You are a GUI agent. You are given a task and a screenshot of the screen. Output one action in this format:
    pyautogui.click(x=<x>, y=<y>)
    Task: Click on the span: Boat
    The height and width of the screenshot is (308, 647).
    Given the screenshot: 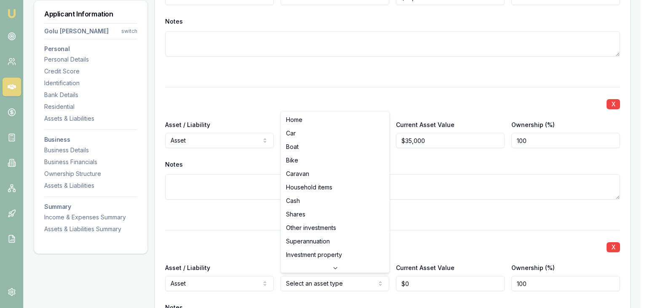 What is the action you would take?
    pyautogui.click(x=292, y=147)
    